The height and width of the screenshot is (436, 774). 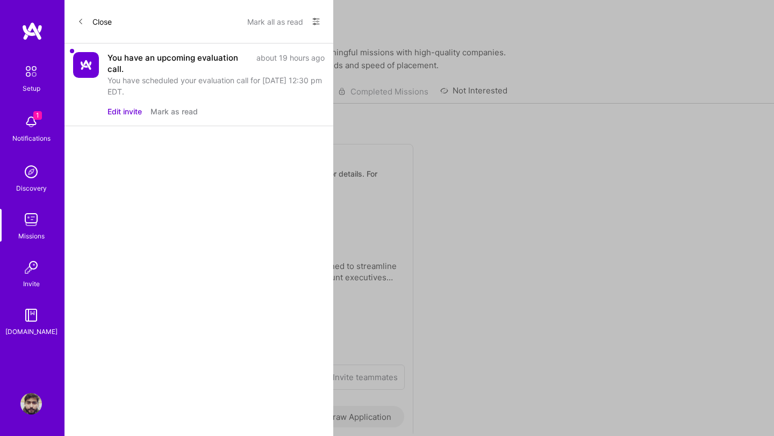 I want to click on img: User Avatar, so click(x=31, y=404).